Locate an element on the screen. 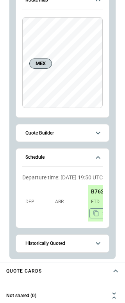 This screenshot has height=303, width=125. p: Dep is located at coordinates (39, 202).